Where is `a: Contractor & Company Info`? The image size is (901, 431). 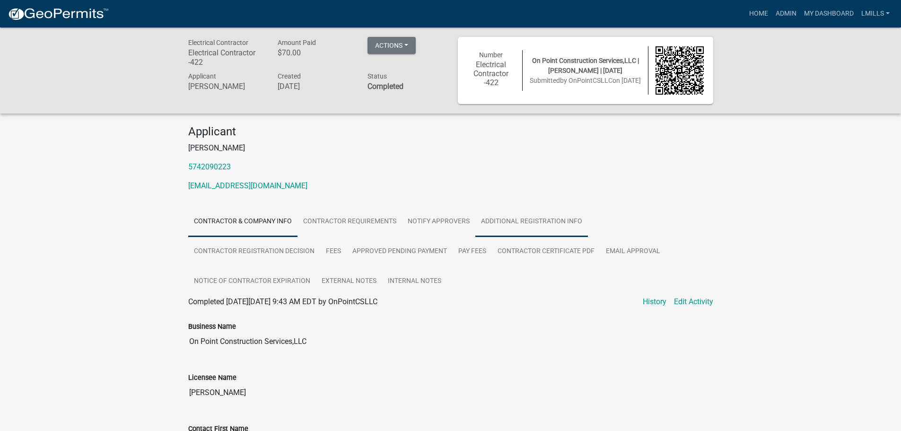 a: Contractor & Company Info is located at coordinates (243, 222).